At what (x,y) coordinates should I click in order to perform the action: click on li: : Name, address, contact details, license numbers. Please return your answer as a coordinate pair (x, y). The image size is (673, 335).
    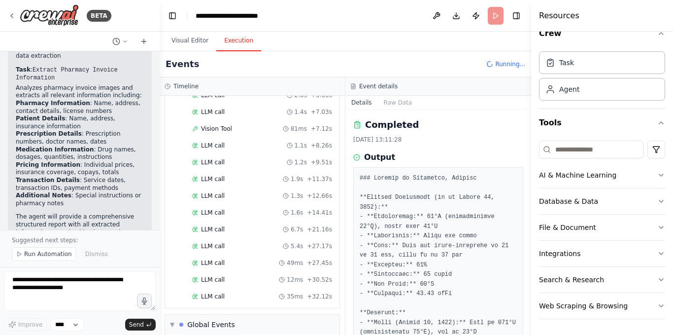
    Looking at the image, I should click on (80, 107).